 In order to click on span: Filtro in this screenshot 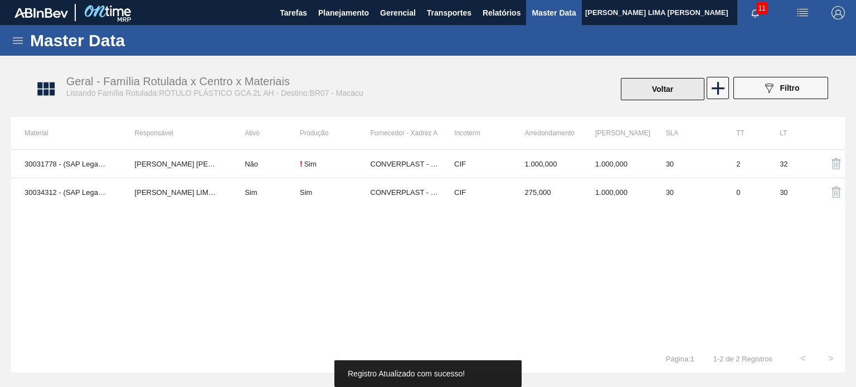, I will do `click(789, 88)`.